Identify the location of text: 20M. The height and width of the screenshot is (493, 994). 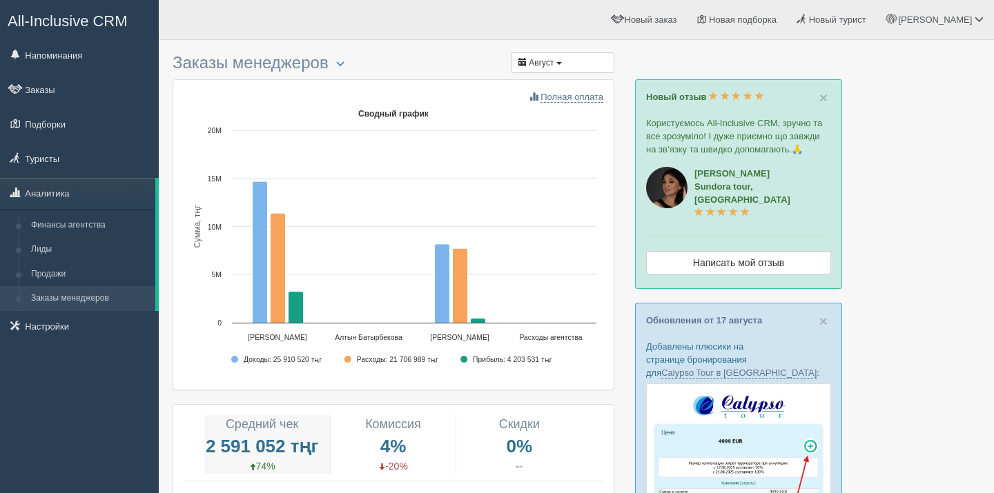
(215, 130).